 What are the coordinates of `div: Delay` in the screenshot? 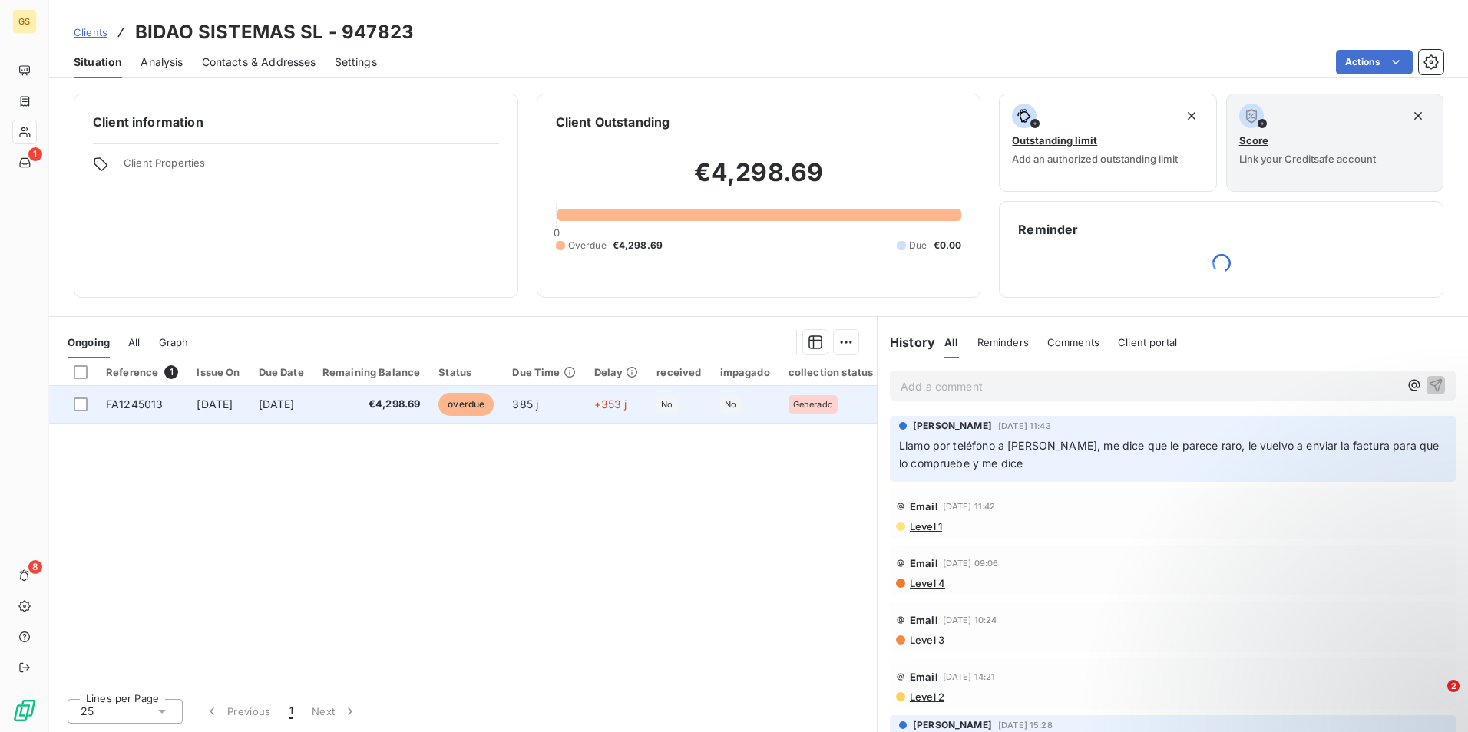 It's located at (616, 372).